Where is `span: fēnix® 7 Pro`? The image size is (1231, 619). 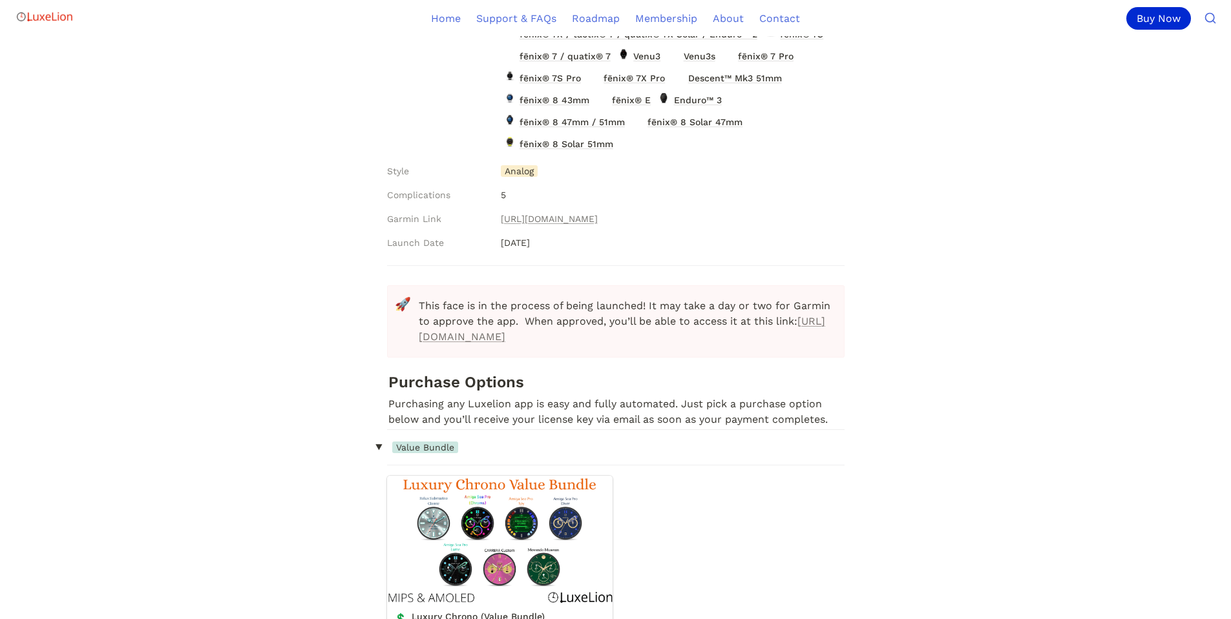 span: fēnix® 7 Pro is located at coordinates (765, 56).